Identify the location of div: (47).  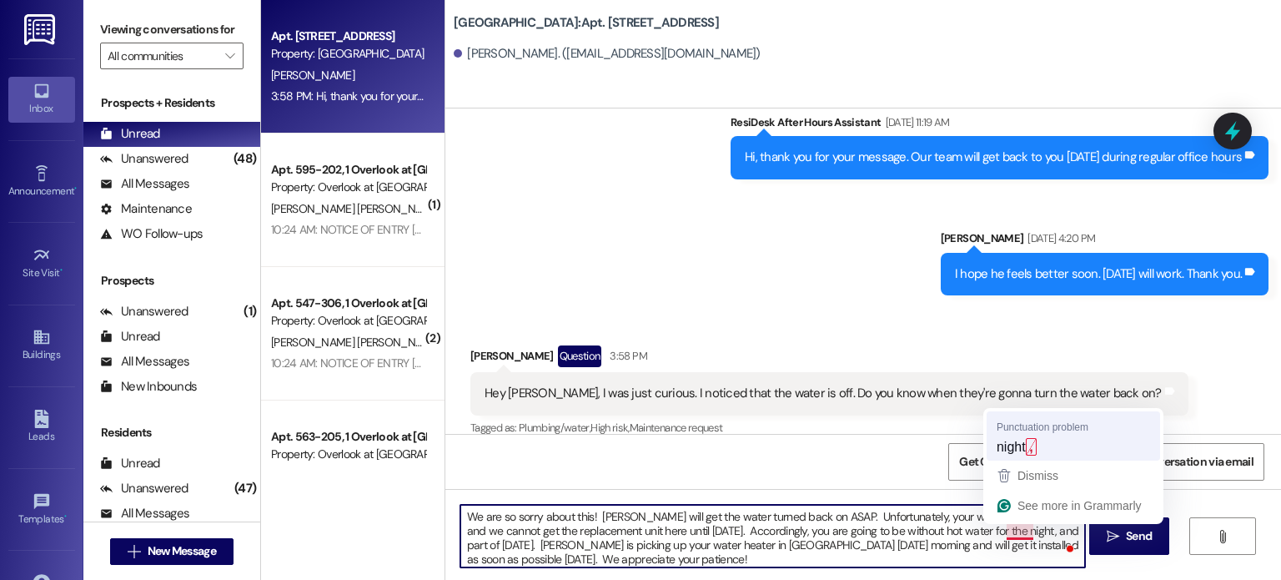
(245, 488).